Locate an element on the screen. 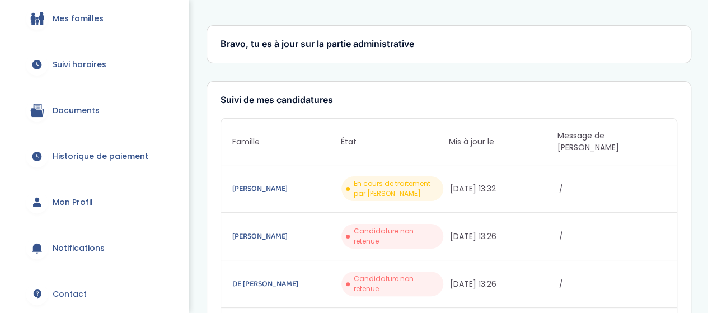  span: Mes familles is located at coordinates (78, 18).